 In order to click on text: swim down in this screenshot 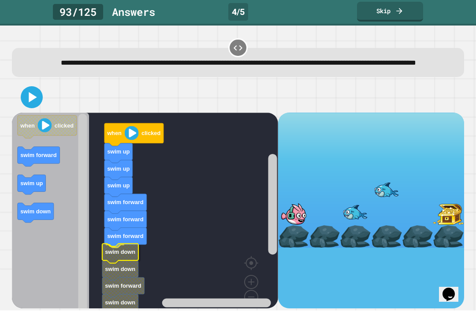, I will do `click(35, 212)`.